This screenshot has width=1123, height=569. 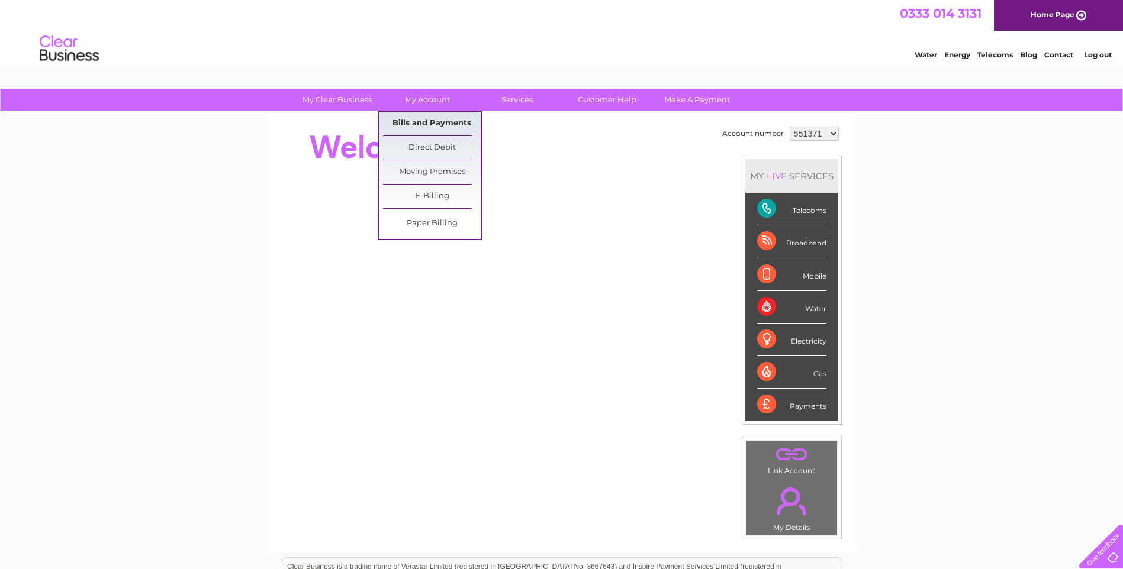 I want to click on div: Telecoms, so click(x=791, y=209).